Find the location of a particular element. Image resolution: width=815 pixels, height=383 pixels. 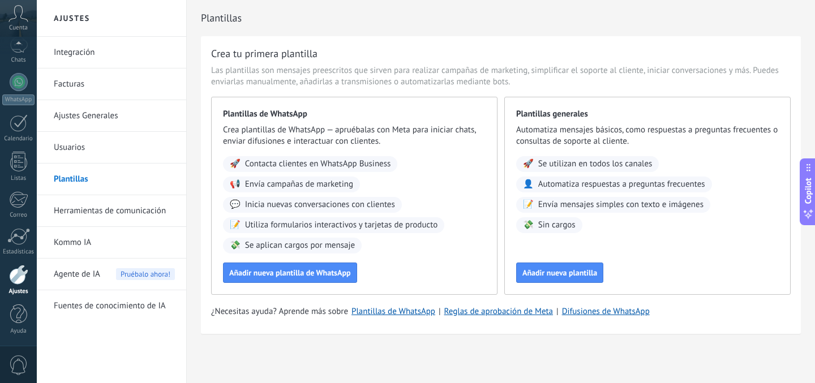

span: Agente de IA is located at coordinates (77, 275).